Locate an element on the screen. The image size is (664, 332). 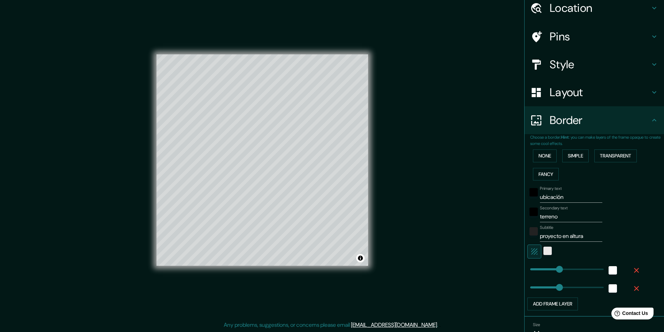
span: Contact Us is located at coordinates (33, 8).